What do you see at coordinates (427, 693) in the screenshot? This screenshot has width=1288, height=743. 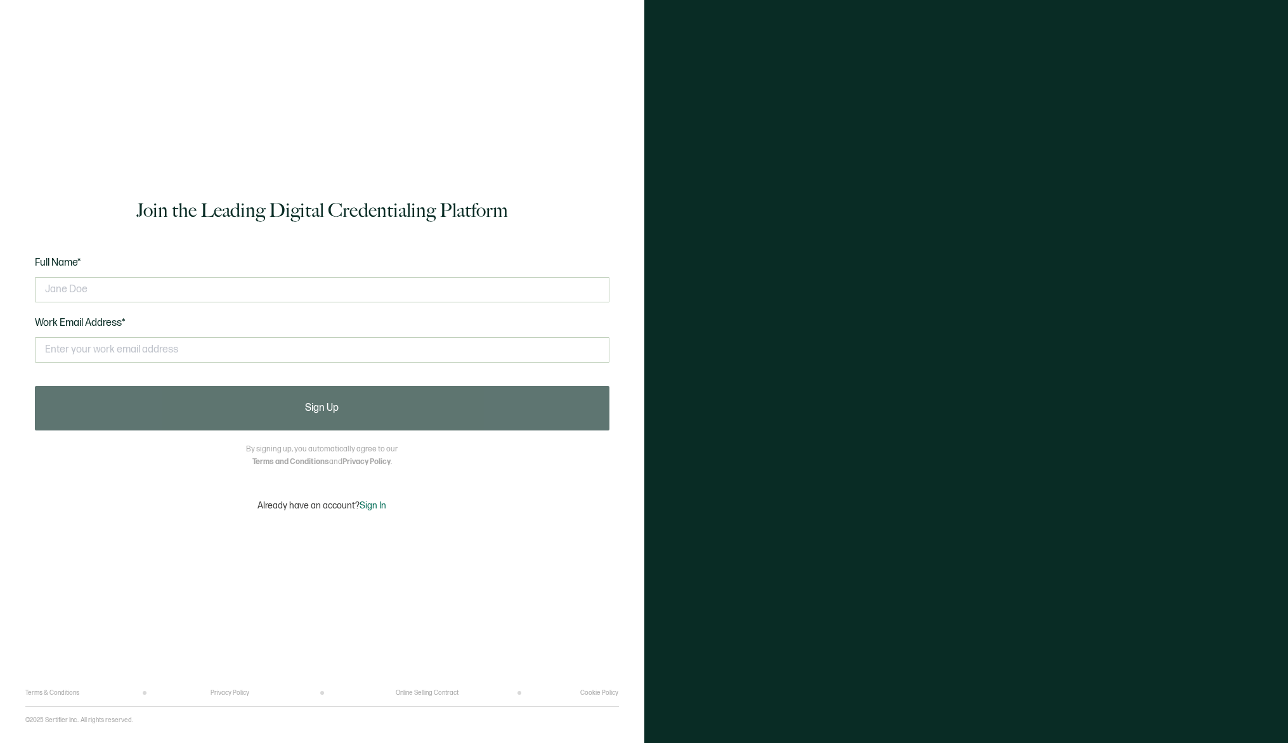 I see `a: Online Selling Contract` at bounding box center [427, 693].